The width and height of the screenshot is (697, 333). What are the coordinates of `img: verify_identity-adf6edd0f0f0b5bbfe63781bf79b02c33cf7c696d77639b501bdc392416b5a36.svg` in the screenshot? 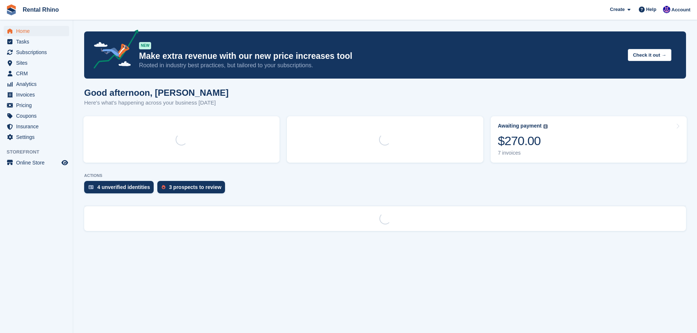 It's located at (91, 187).